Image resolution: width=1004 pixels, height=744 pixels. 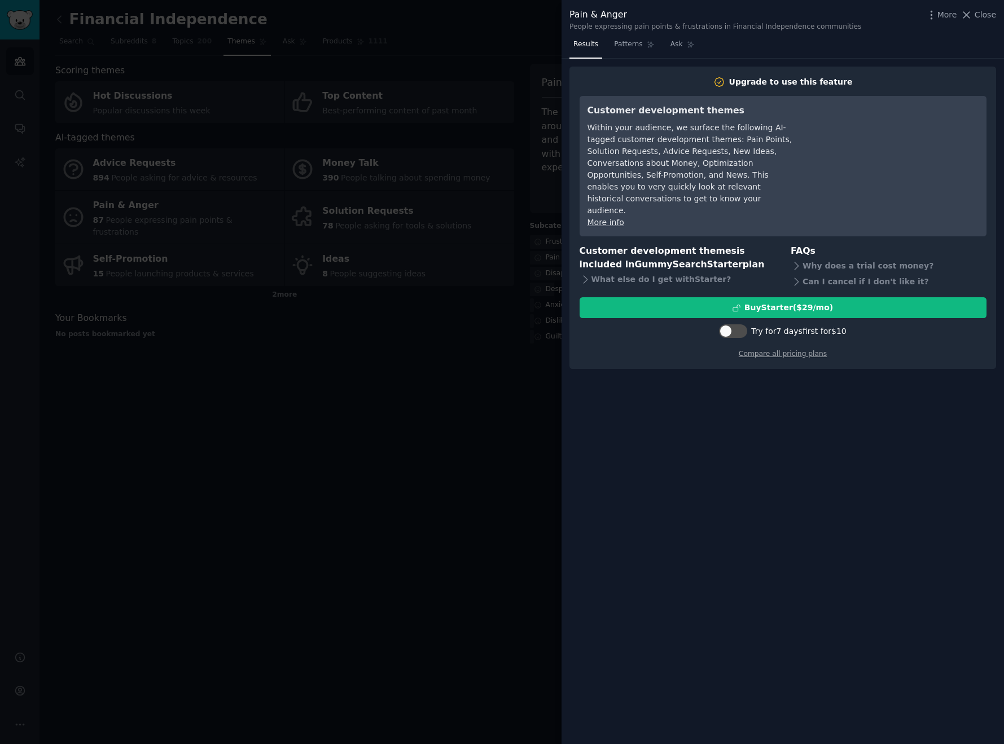 What do you see at coordinates (941, 15) in the screenshot?
I see `button: More` at bounding box center [941, 15].